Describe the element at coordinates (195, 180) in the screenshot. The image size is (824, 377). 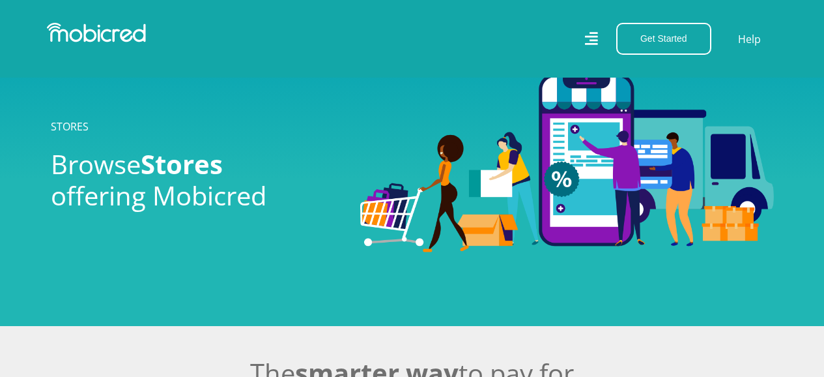
I see `h2: Browse offering Mobicred` at that location.